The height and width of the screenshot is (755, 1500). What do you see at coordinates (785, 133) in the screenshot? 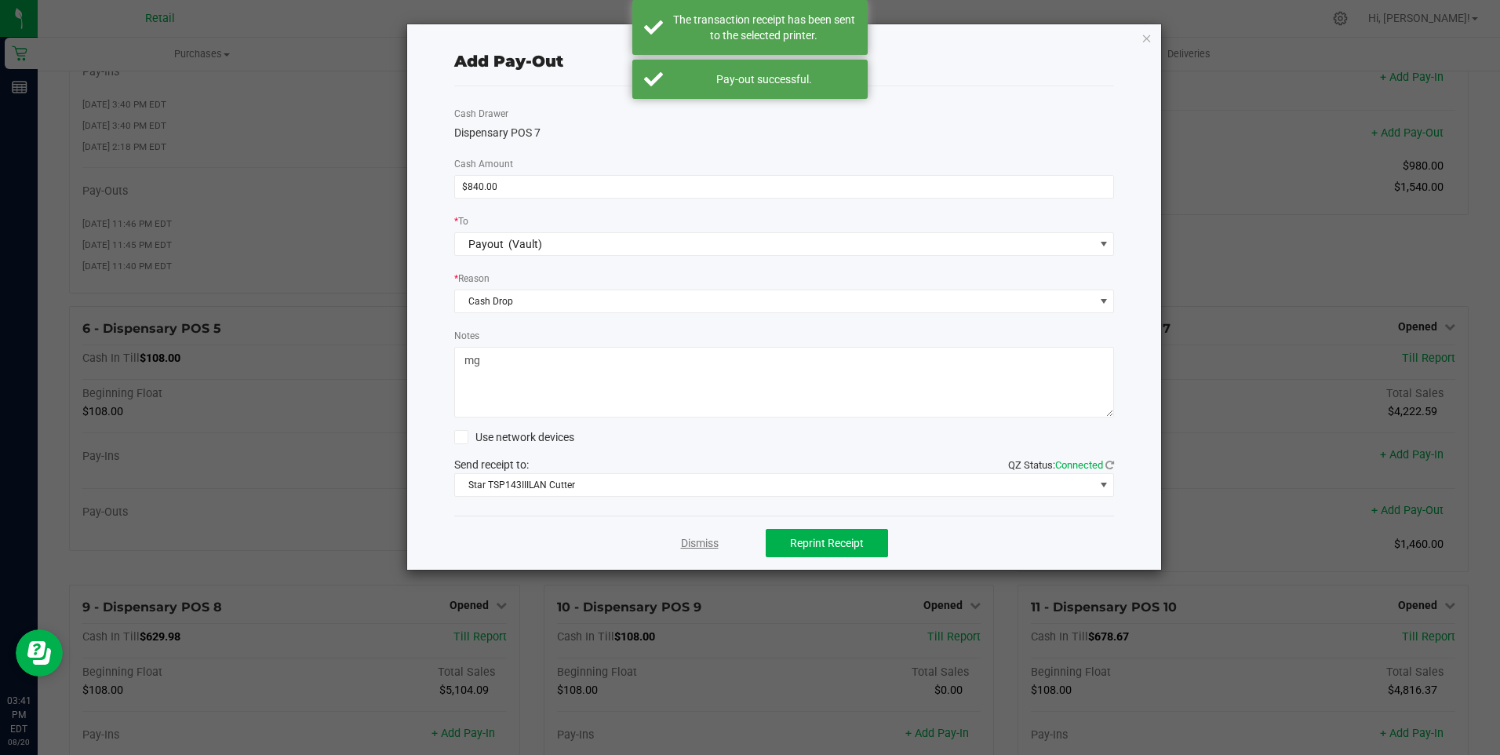
I see `div: Dispensary POS 7` at bounding box center [785, 133].